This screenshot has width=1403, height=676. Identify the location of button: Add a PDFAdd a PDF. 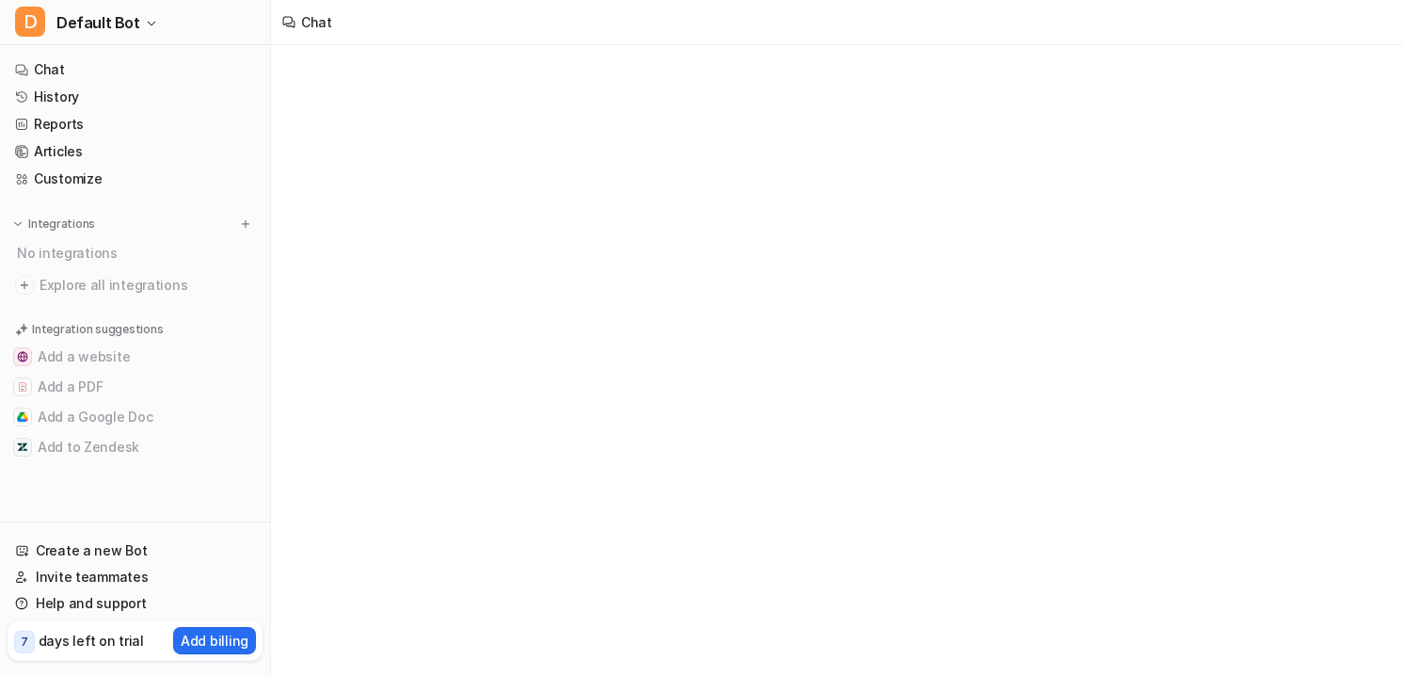
(135, 387).